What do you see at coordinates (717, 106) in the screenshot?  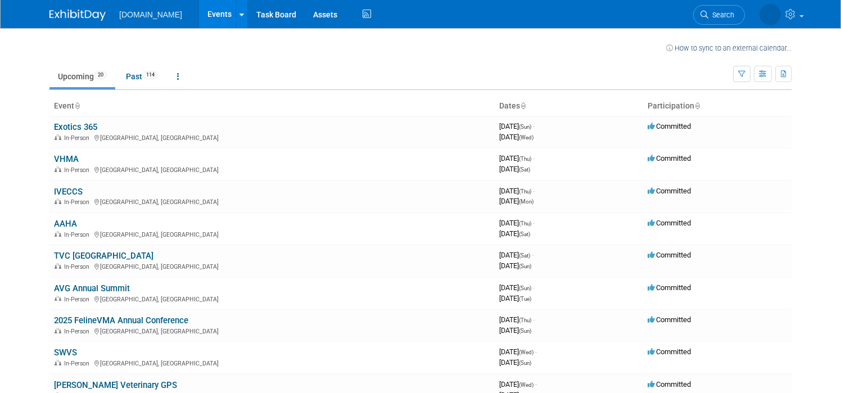 I see `th: Participation` at bounding box center [717, 106].